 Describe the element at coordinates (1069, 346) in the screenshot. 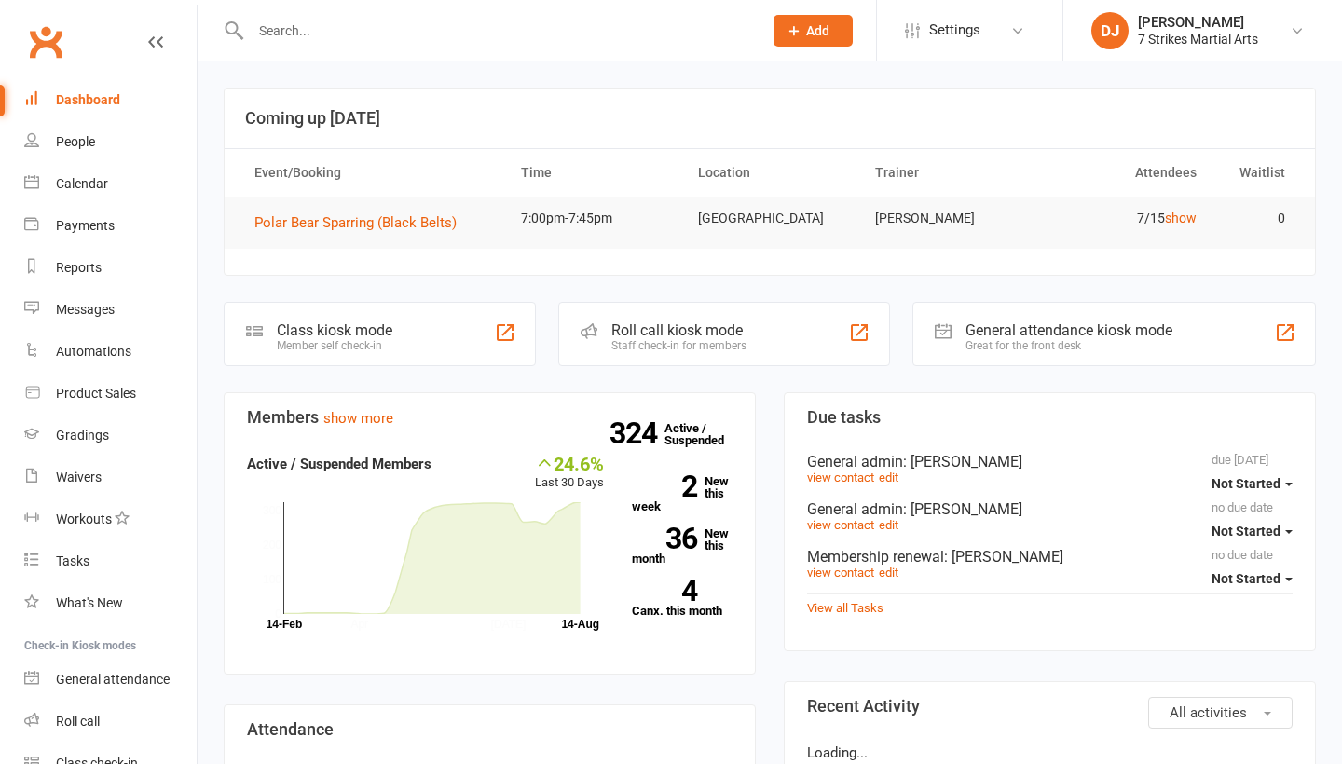

I see `div: Great for the front desk` at that location.